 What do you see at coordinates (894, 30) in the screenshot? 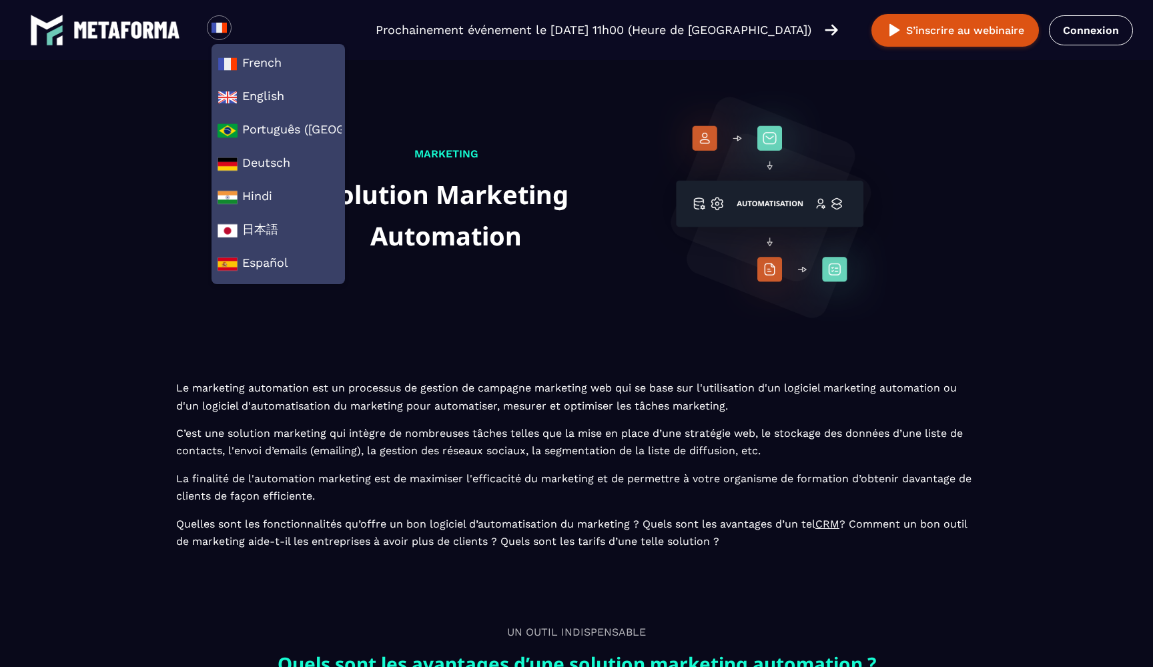
I see `img: play` at bounding box center [894, 30].